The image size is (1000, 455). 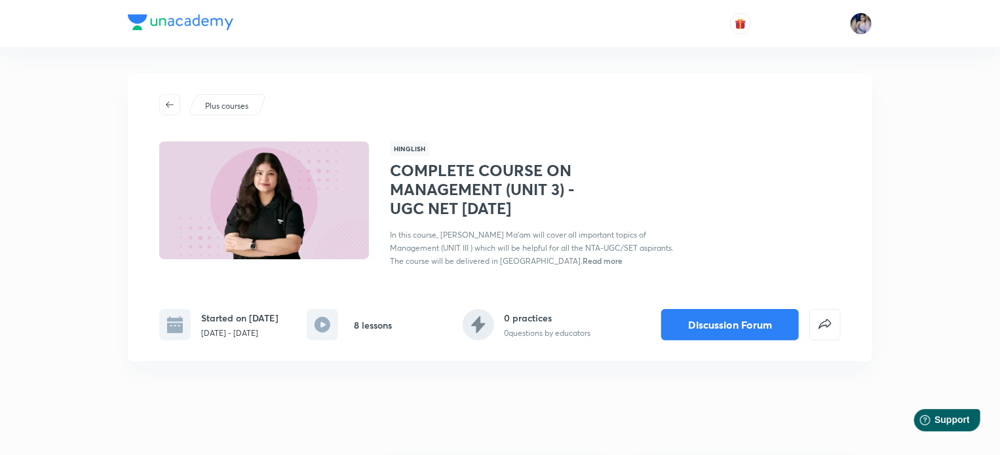 I want to click on span: Hinglish, so click(x=410, y=149).